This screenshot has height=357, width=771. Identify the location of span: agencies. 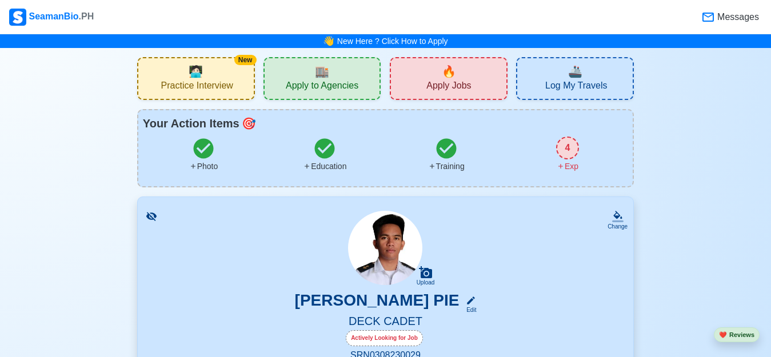
(322, 71).